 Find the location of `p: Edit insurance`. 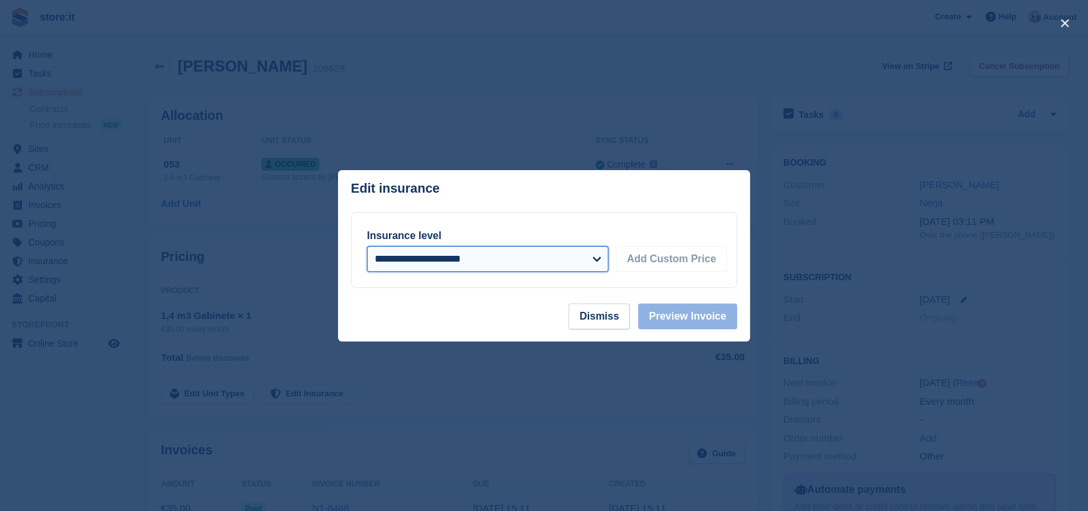

p: Edit insurance is located at coordinates (395, 188).